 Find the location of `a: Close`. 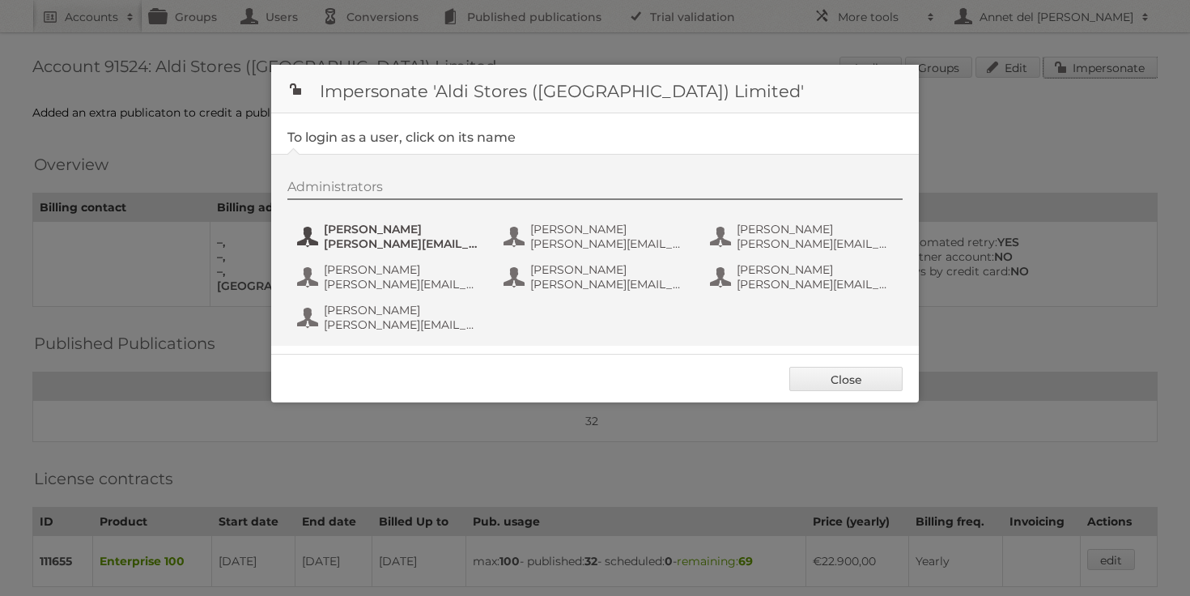

a: Close is located at coordinates (846, 379).